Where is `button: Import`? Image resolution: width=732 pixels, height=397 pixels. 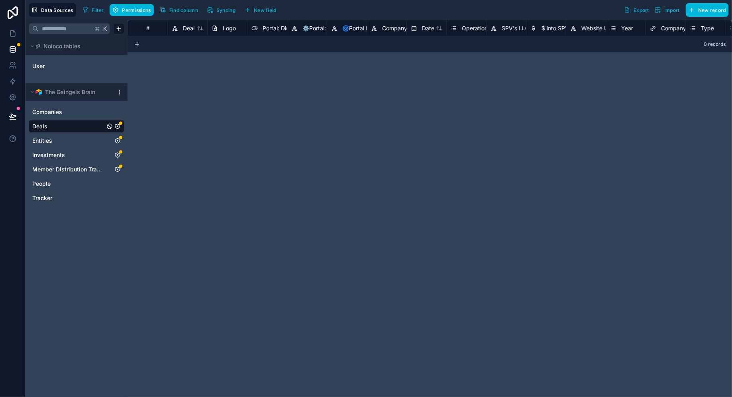
button: Import is located at coordinates (667, 10).